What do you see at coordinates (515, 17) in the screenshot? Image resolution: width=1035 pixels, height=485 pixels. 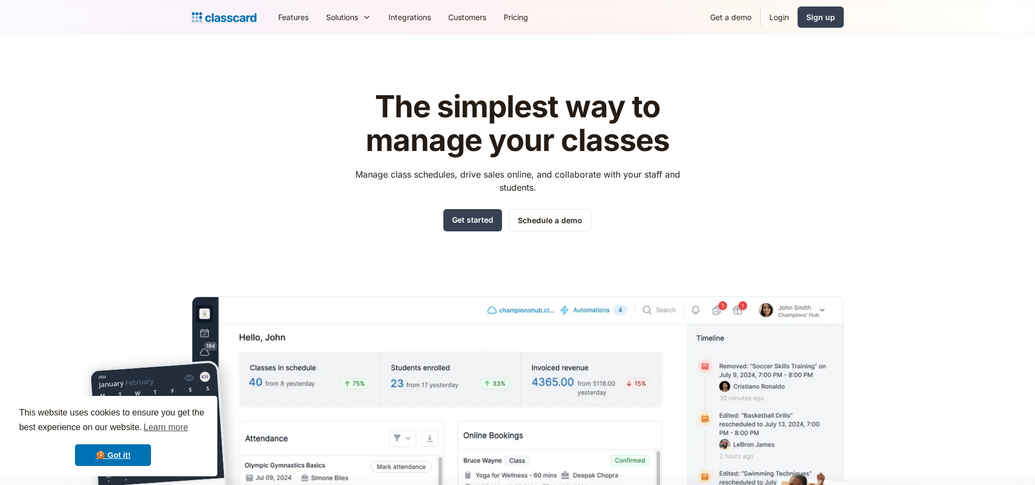 I see `a: Pricing` at bounding box center [515, 17].